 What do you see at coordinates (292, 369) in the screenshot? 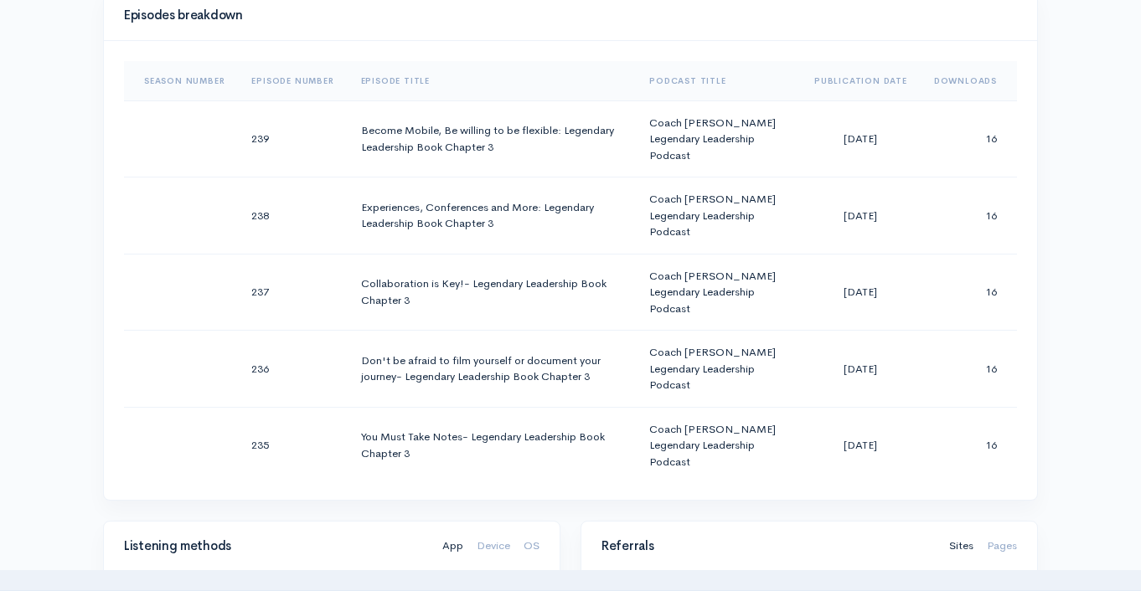
I see `td: 236` at bounding box center [292, 369].